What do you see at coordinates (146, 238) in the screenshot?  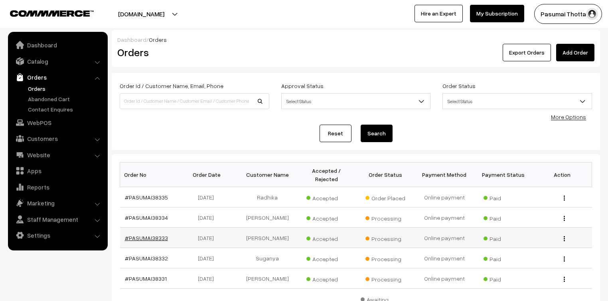 I see `a: #PASUMAI38333` at bounding box center [146, 238].